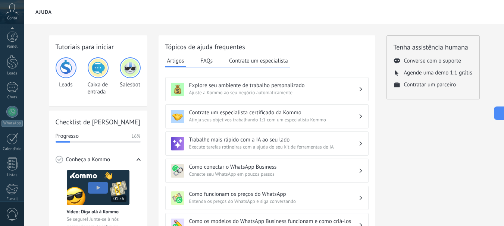  I want to click on h3: Contrate um especialista certificado da Kommo, so click(274, 113).